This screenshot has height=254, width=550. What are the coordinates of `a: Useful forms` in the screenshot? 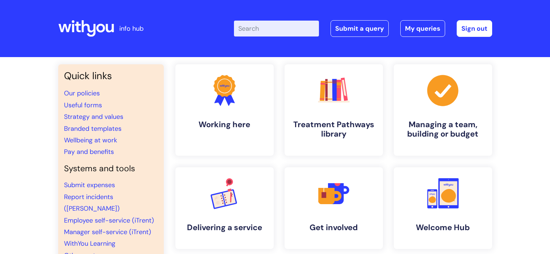 It's located at (83, 105).